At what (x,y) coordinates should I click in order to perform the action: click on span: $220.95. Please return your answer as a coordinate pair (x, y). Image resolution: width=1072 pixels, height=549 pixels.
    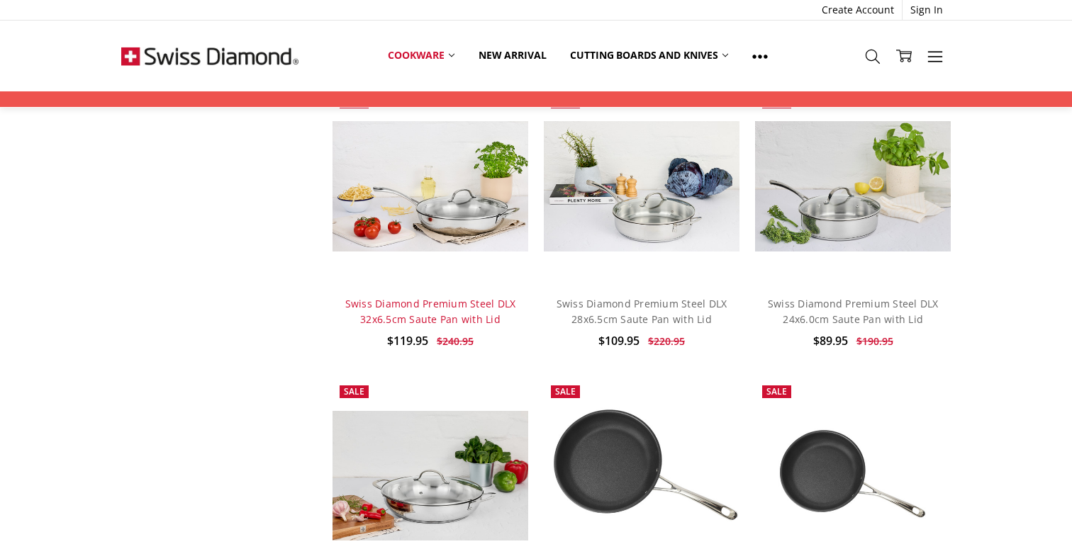
    Looking at the image, I should click on (666, 341).